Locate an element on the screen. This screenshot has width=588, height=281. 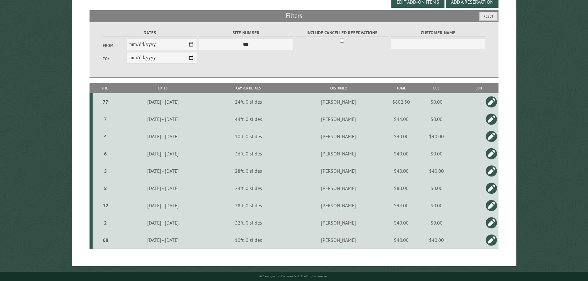
td: $80.00 is located at coordinates (401, 188).